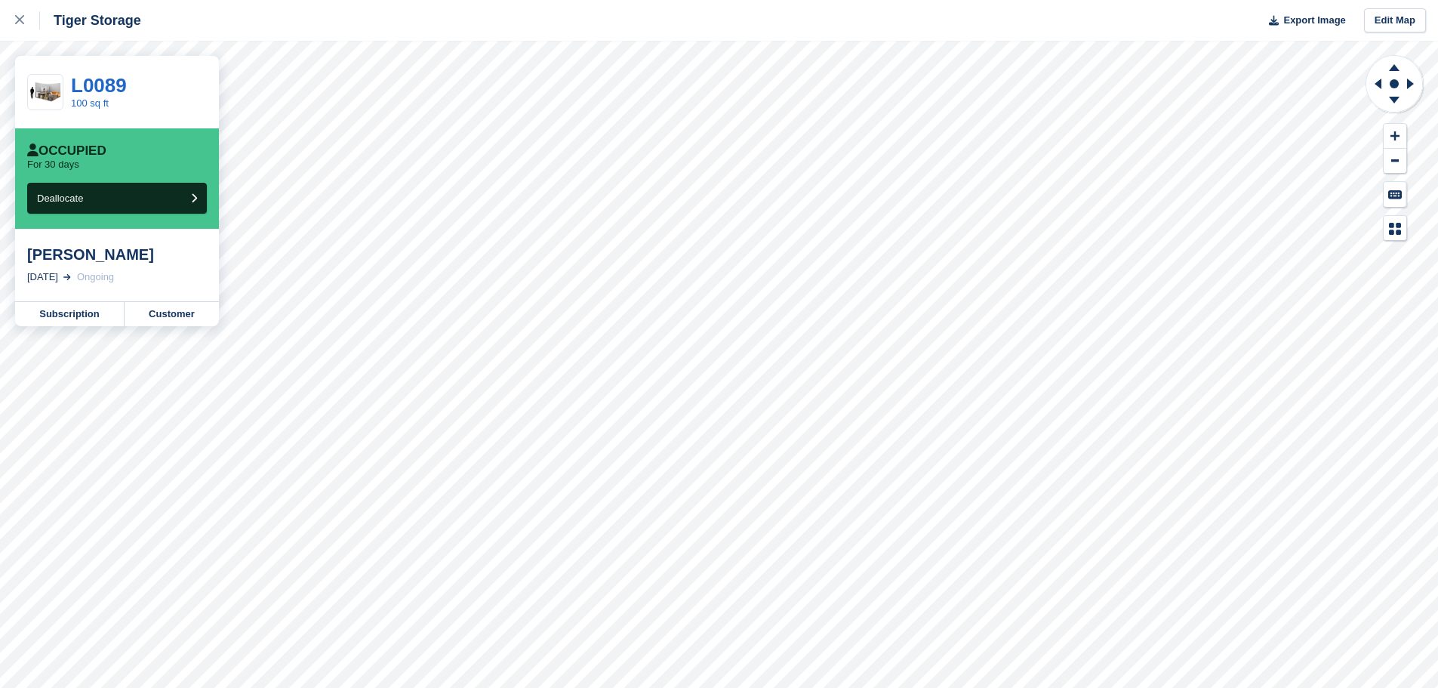 Image resolution: width=1438 pixels, height=688 pixels. Describe the element at coordinates (90, 103) in the screenshot. I see `a: 100 sq ft` at that location.